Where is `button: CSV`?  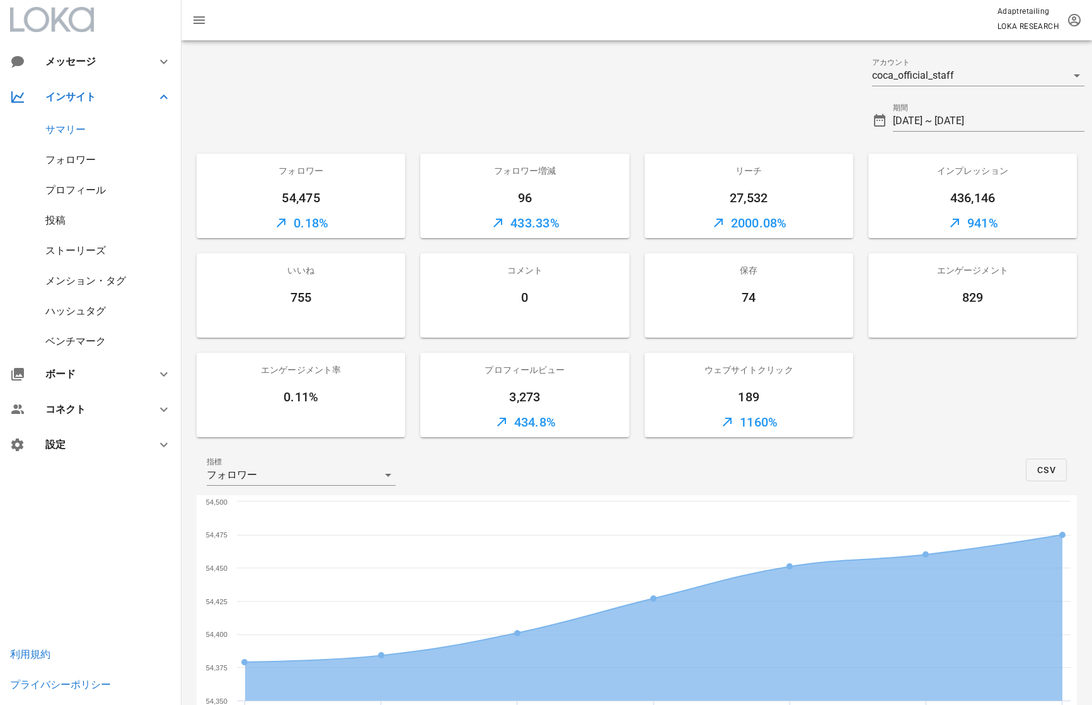
button: CSV is located at coordinates (1046, 470).